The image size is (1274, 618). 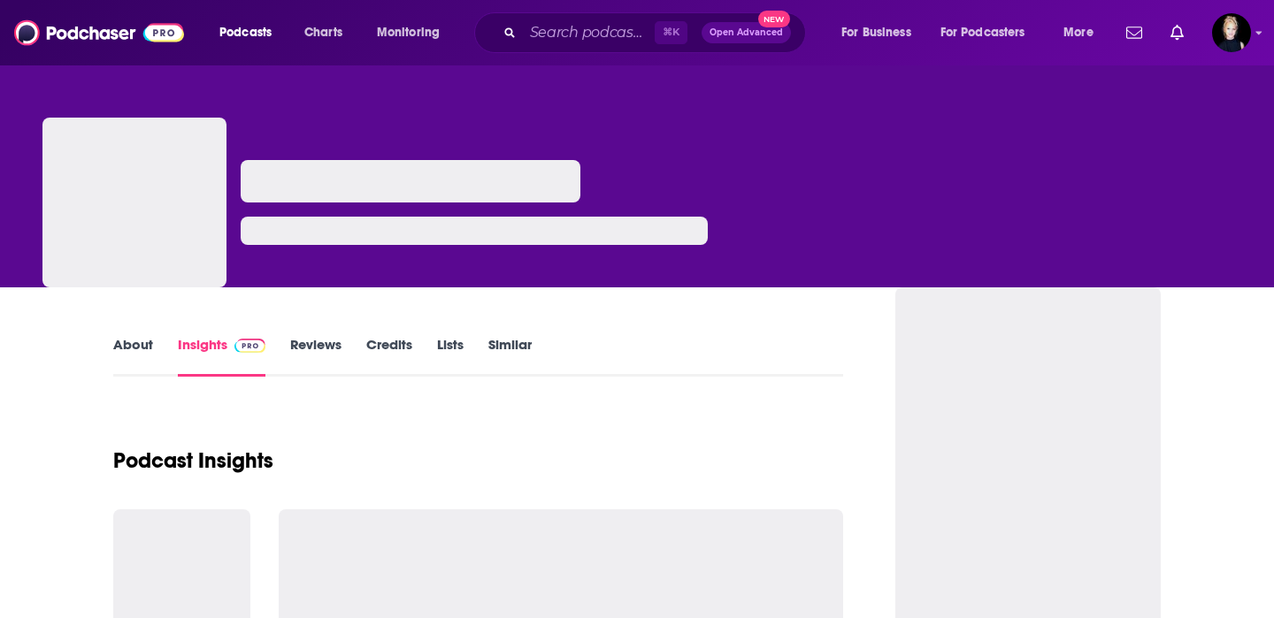 What do you see at coordinates (245, 33) in the screenshot?
I see `span: Podcasts` at bounding box center [245, 33].